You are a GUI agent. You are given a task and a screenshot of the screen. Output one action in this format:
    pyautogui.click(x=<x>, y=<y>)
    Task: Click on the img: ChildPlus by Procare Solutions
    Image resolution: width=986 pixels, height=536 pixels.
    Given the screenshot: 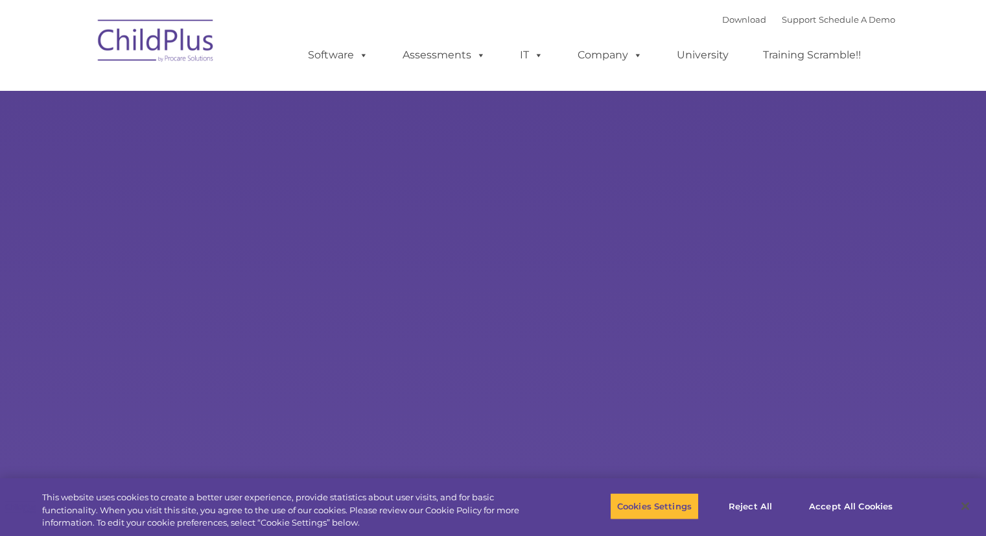 What is the action you would take?
    pyautogui.click(x=156, y=43)
    